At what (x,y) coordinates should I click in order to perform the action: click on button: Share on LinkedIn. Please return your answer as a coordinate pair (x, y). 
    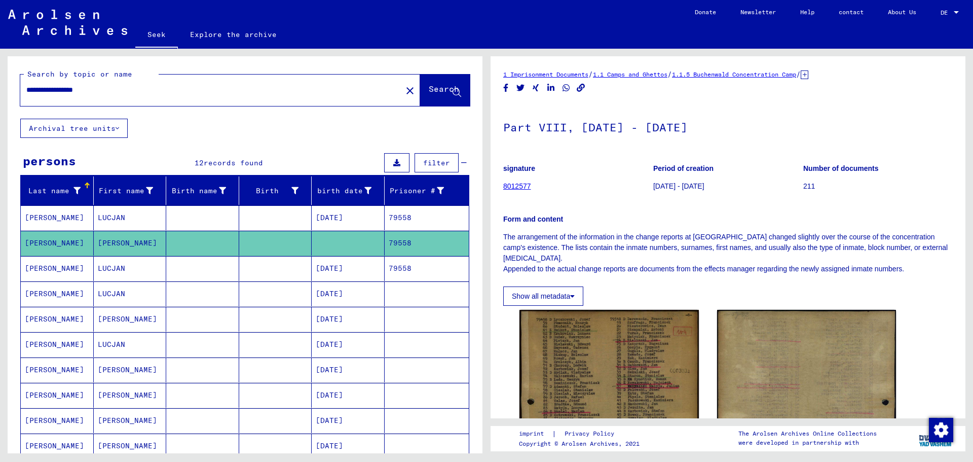
    Looking at the image, I should click on (551, 88).